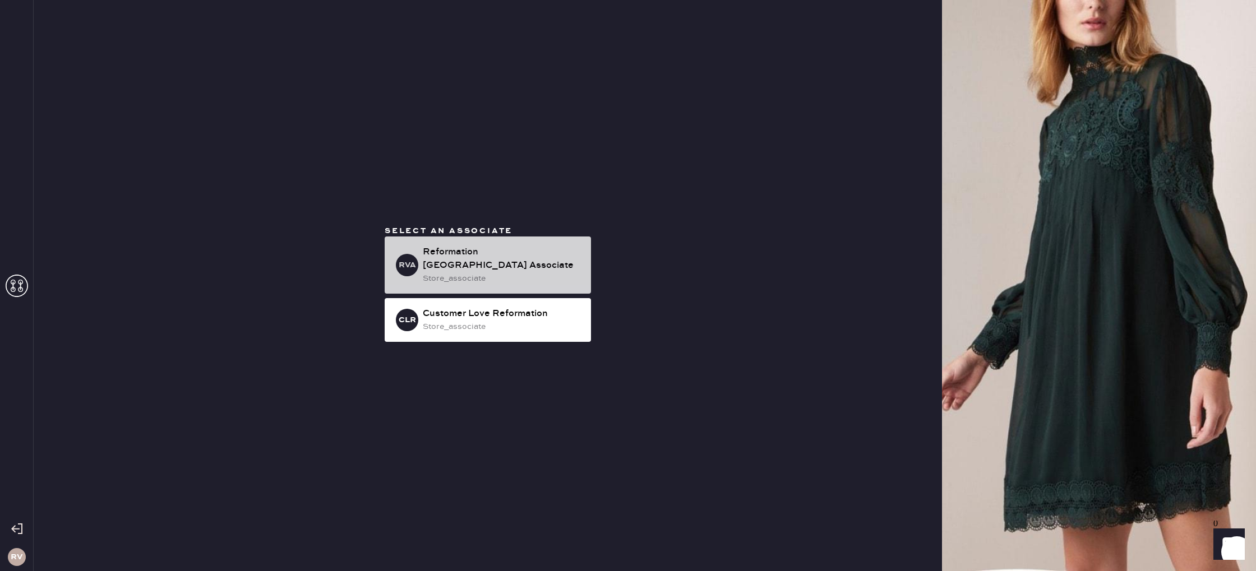 This screenshot has height=571, width=1256. Describe the element at coordinates (16, 557) in the screenshot. I see `h3: RV` at that location.